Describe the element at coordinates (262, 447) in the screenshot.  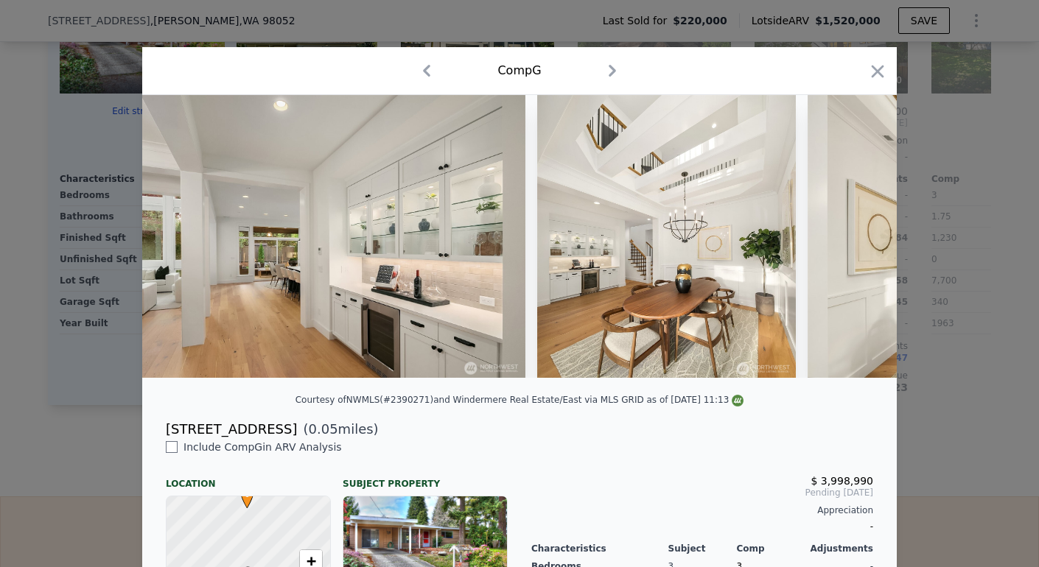
I see `span: Include Comp G in ARV Analysis` at that location.